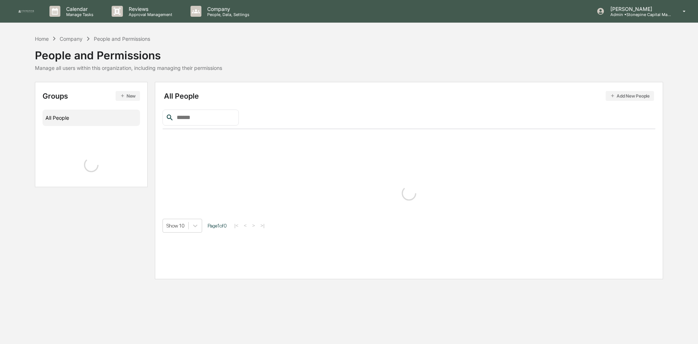  I want to click on button: Add New People, so click(630, 96).